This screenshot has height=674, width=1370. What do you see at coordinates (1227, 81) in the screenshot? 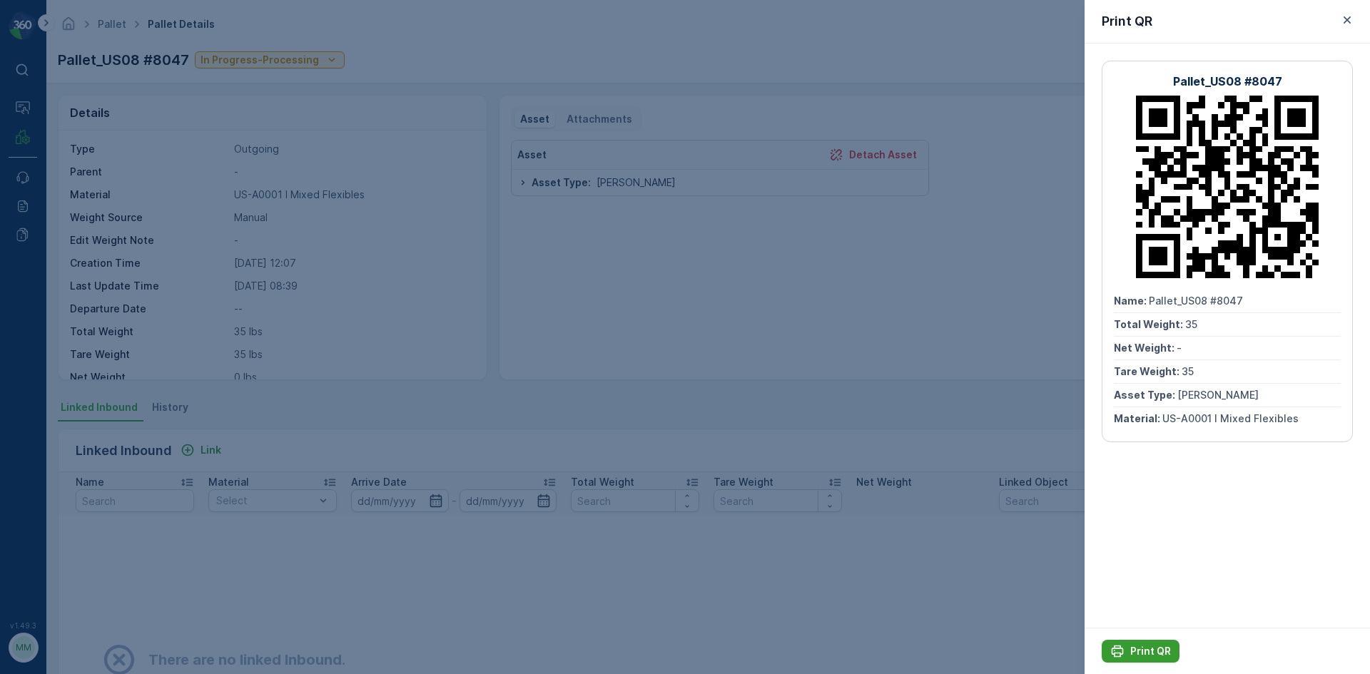
I see `p: Pallet_US08 #8047` at bounding box center [1227, 81].